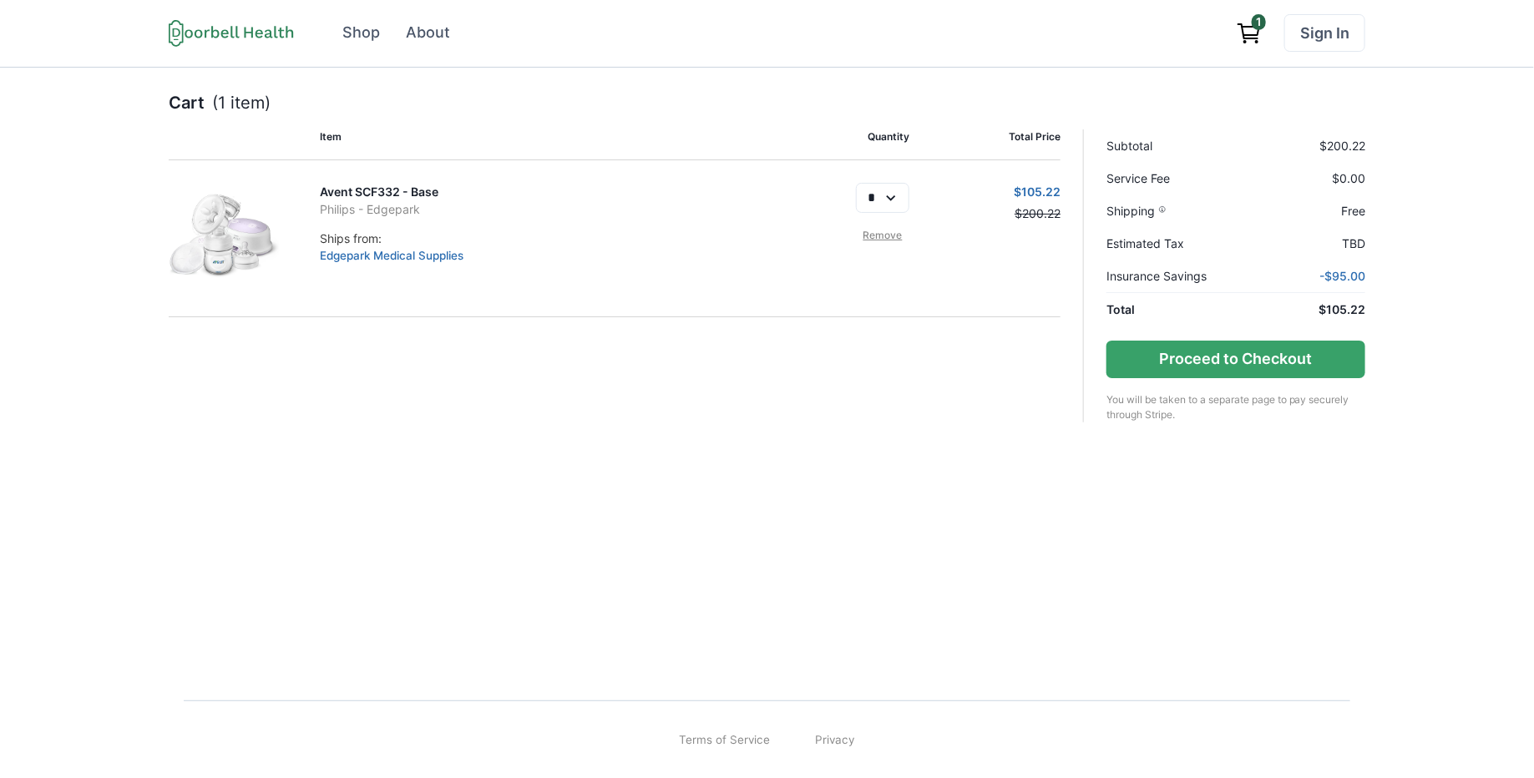 This screenshot has height=778, width=1534. What do you see at coordinates (1168, 243) in the screenshot?
I see `p: Estimated Tax` at bounding box center [1168, 243].